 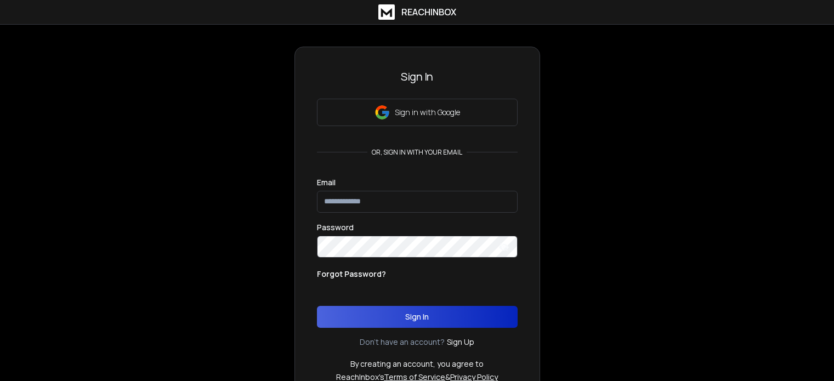 What do you see at coordinates (417, 77) in the screenshot?
I see `h3: Sign In` at bounding box center [417, 77].